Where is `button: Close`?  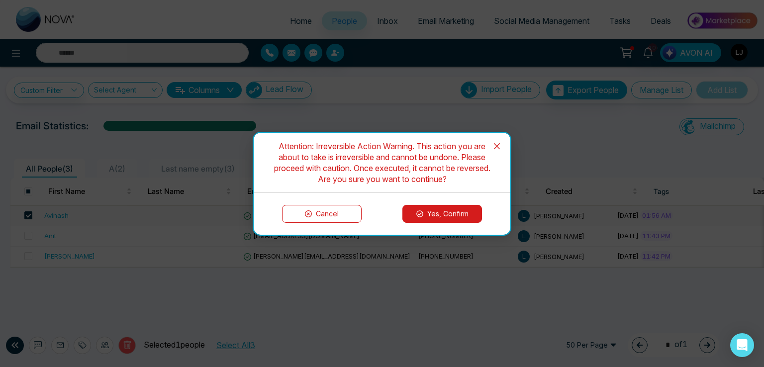 button: Close is located at coordinates (497, 146).